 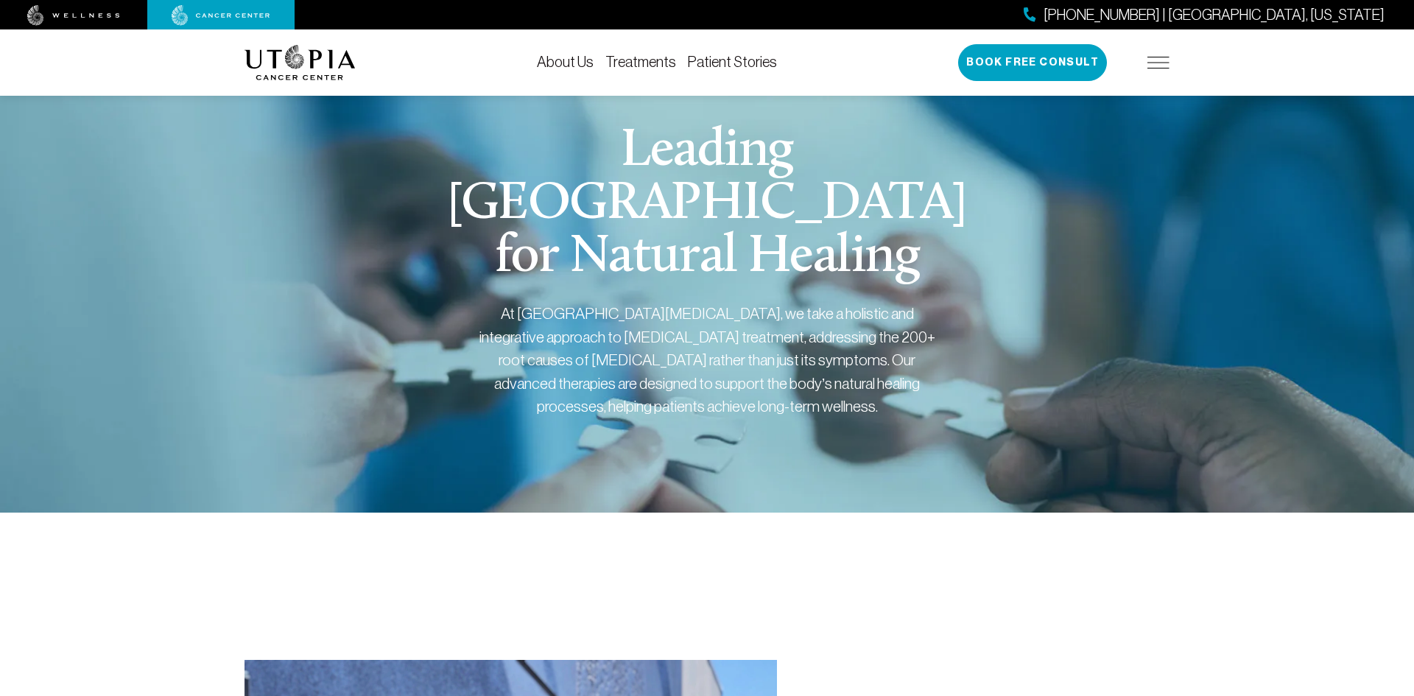 I want to click on img: wellness, so click(x=74, y=15).